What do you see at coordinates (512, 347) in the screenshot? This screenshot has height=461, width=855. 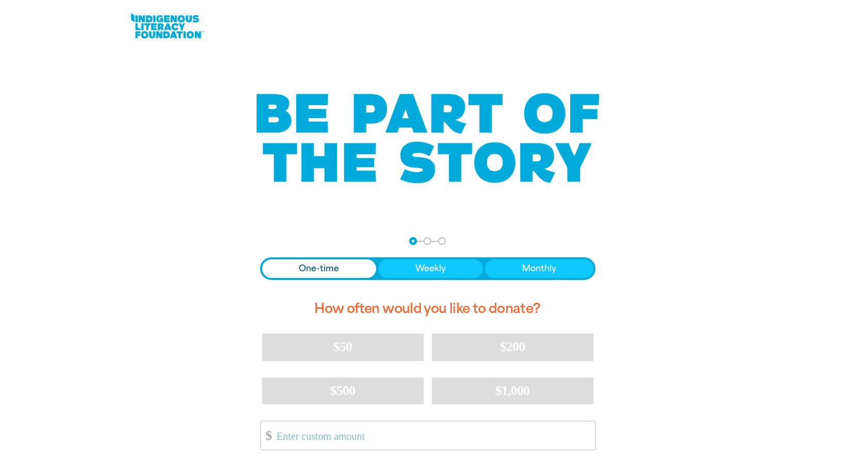 I see `button: $200` at bounding box center [512, 347].